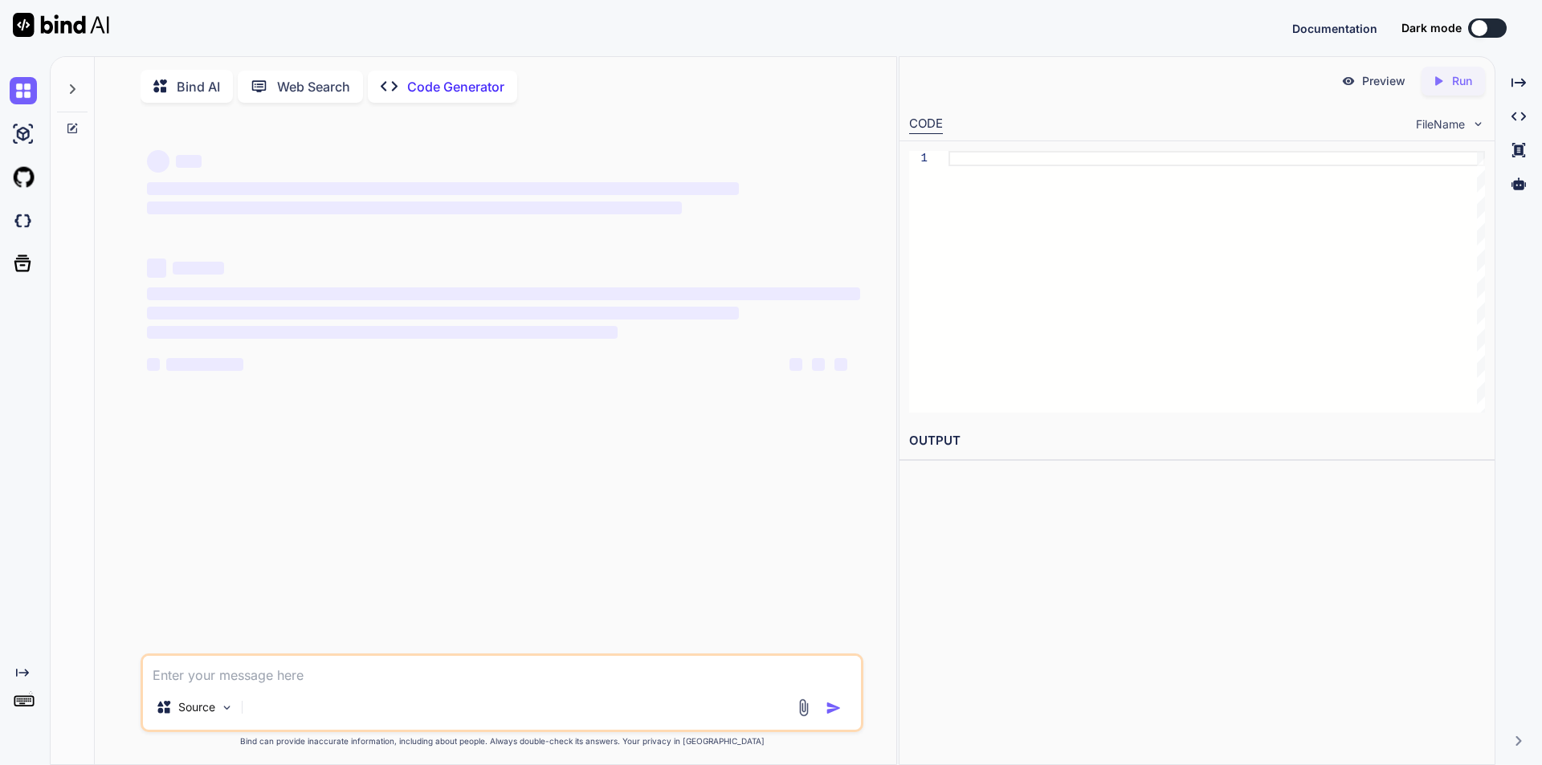  I want to click on img: chevron down, so click(1478, 124).